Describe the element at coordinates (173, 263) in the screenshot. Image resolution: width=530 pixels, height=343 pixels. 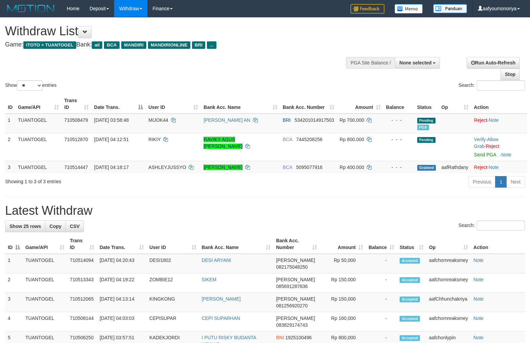
I see `td: DESI1802` at that location.